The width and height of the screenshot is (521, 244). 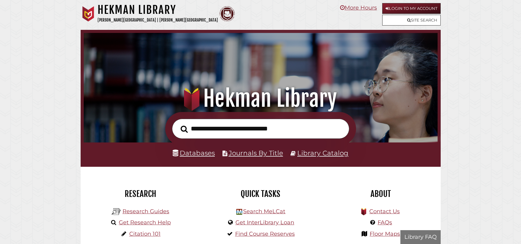 What do you see at coordinates (265, 234) in the screenshot?
I see `a: Find Course Reserves` at bounding box center [265, 234].